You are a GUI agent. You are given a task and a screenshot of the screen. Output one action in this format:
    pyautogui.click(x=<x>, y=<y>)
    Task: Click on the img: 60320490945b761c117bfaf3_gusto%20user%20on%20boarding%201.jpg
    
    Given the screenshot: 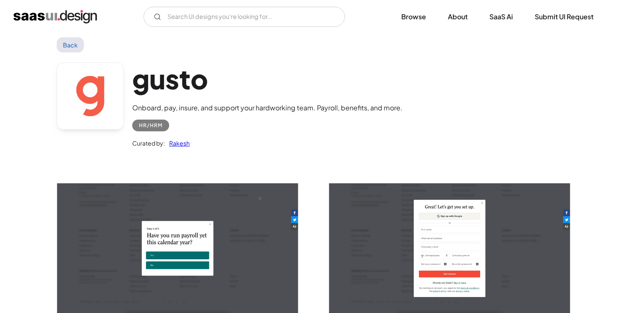 What is the action you would take?
    pyautogui.click(x=178, y=248)
    